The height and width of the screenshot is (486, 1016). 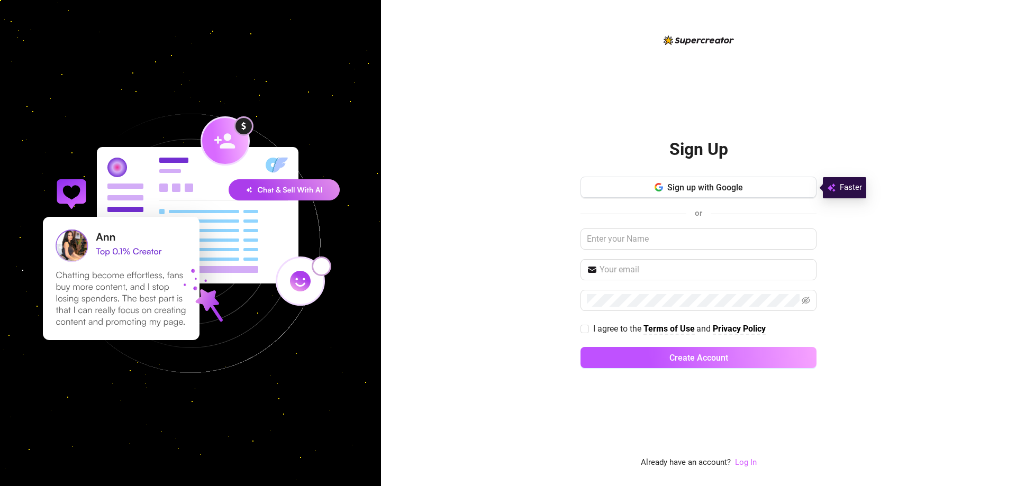 What do you see at coordinates (698, 149) in the screenshot?
I see `h2: Sign Up` at bounding box center [698, 149].